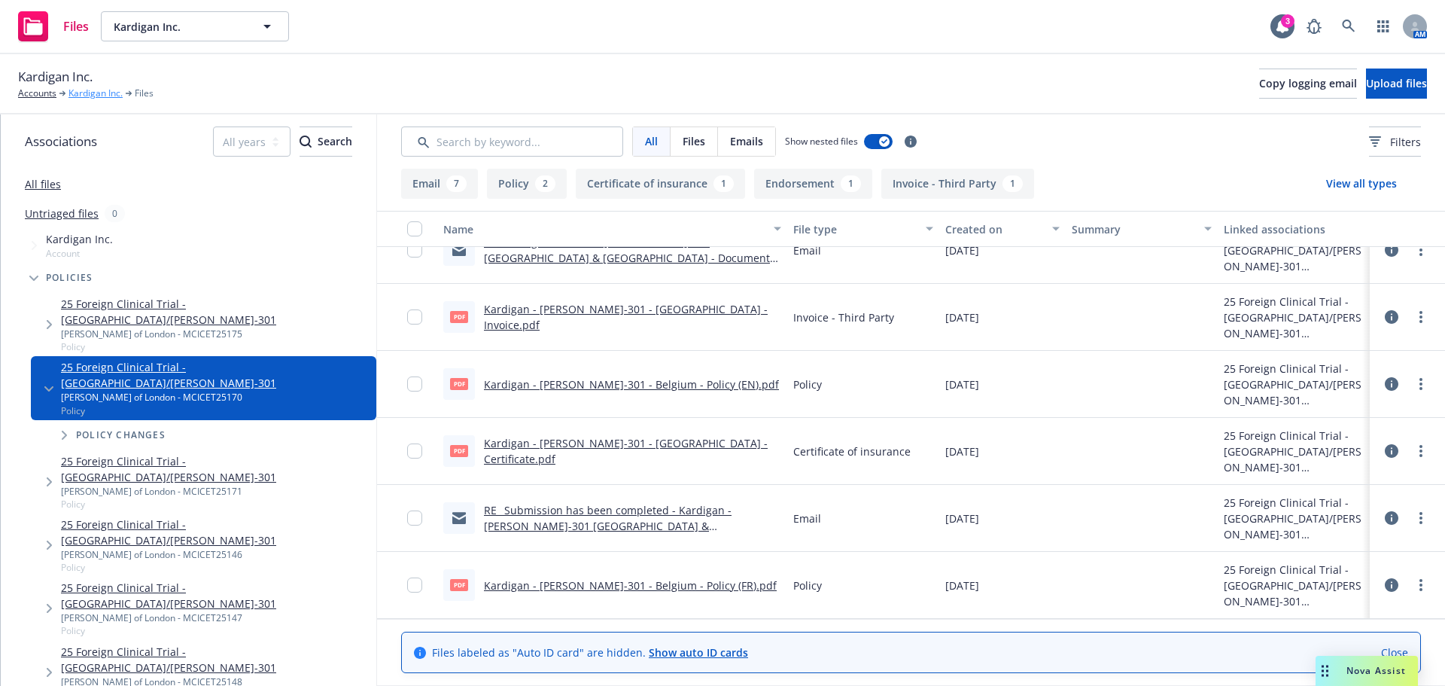  What do you see at coordinates (195, 26) in the screenshot?
I see `button: Kardigan Inc.` at bounding box center [195, 26].